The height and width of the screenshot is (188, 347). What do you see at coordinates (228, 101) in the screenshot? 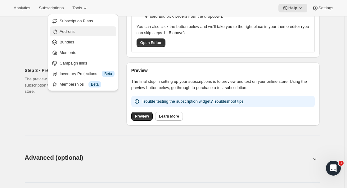
I see `a: Troubleshoot tips` at bounding box center [228, 101].